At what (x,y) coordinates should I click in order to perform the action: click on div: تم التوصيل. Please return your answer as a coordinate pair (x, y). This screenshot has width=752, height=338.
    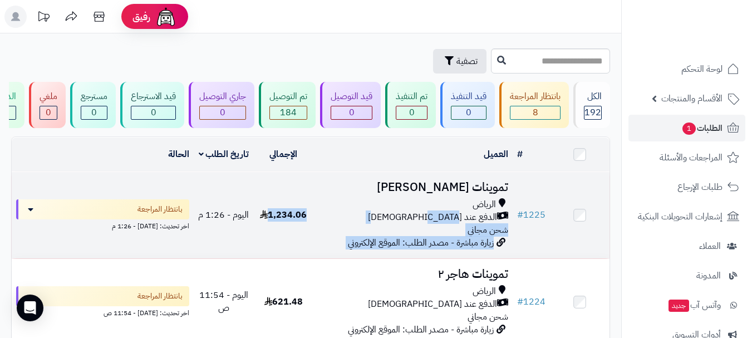
    Looking at the image, I should click on (288, 96).